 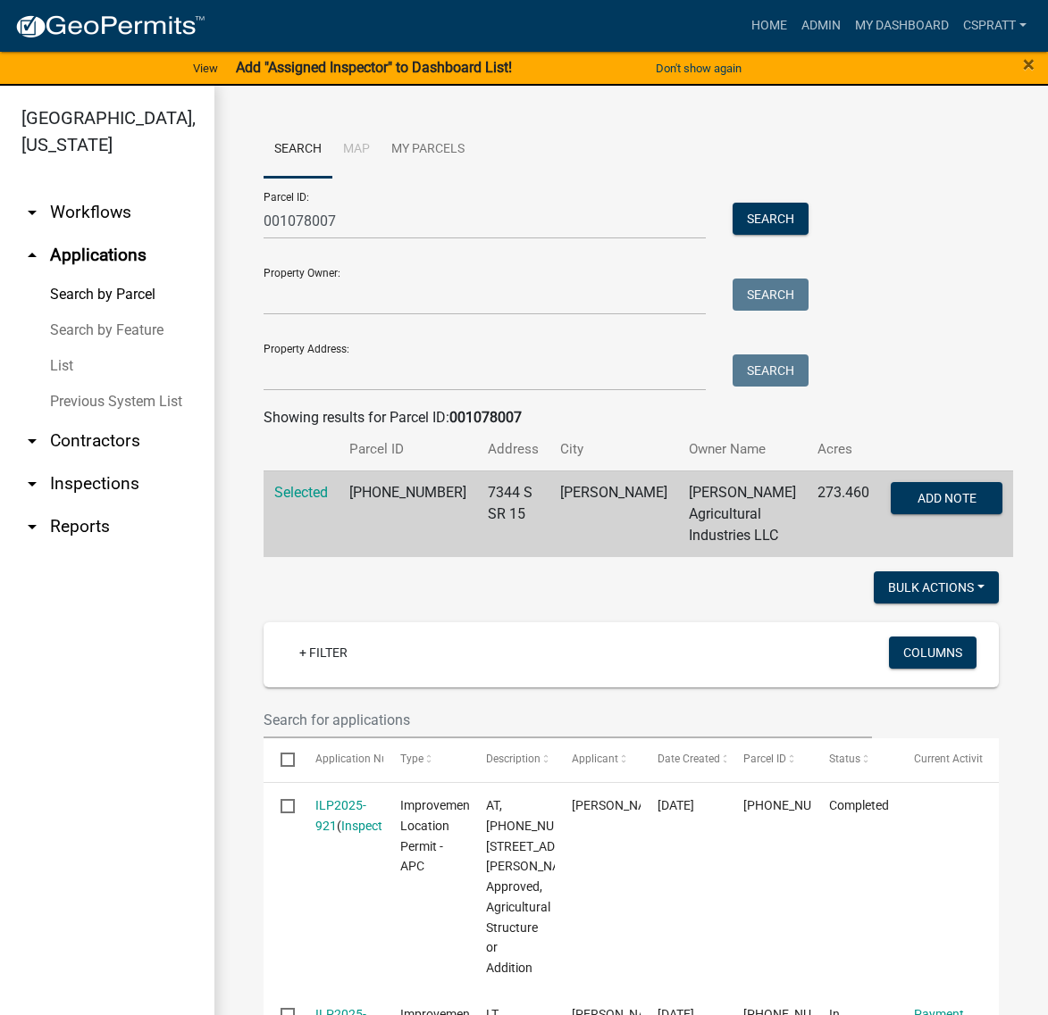 I want to click on i: arrow_drop_up, so click(x=32, y=255).